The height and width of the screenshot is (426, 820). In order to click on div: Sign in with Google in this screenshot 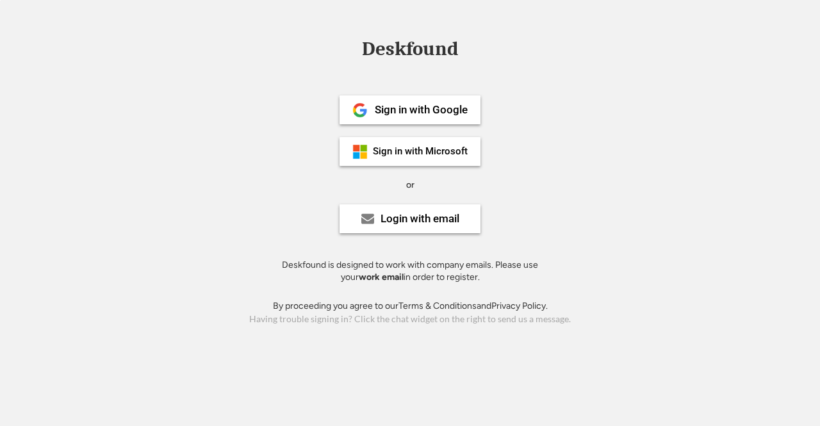, I will do `click(421, 110)`.